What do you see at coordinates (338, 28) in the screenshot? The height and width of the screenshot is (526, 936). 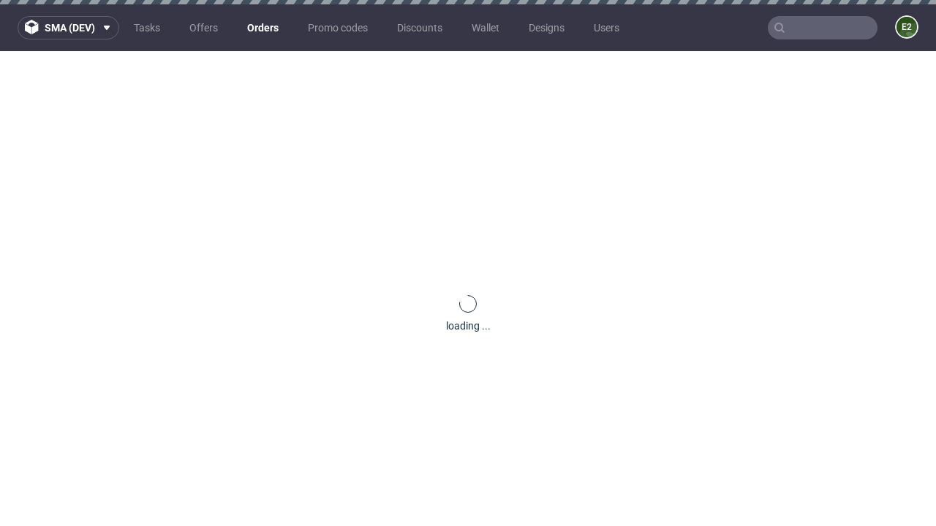 I see `a: Promo codes` at bounding box center [338, 28].